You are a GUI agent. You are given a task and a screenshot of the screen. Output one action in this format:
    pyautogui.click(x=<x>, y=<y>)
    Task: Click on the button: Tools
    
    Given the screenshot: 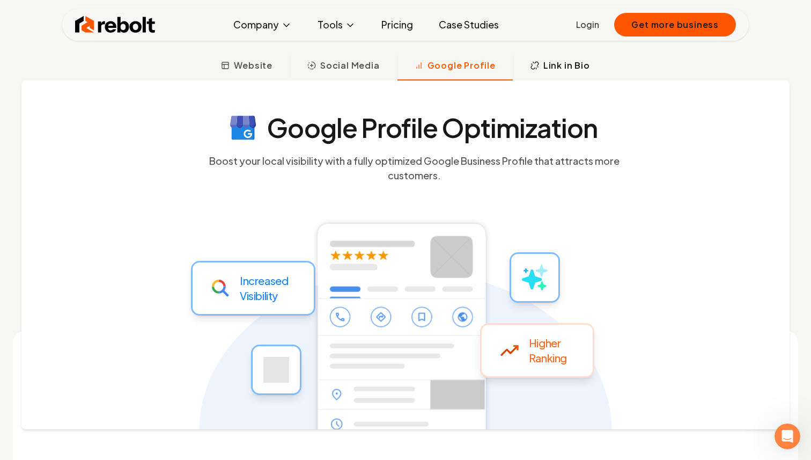 What is the action you would take?
    pyautogui.click(x=336, y=25)
    